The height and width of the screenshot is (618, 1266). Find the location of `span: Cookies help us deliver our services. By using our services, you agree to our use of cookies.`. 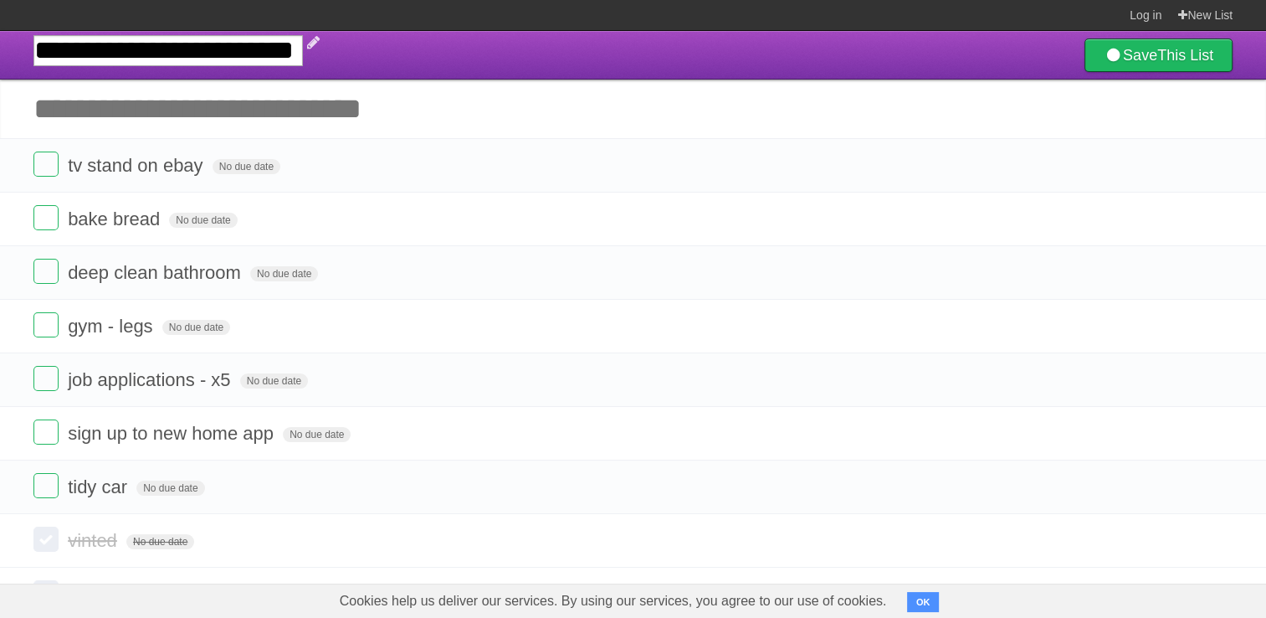

span: Cookies help us deliver our services. By using our services, you agree to our use of cookies. is located at coordinates (613, 601).